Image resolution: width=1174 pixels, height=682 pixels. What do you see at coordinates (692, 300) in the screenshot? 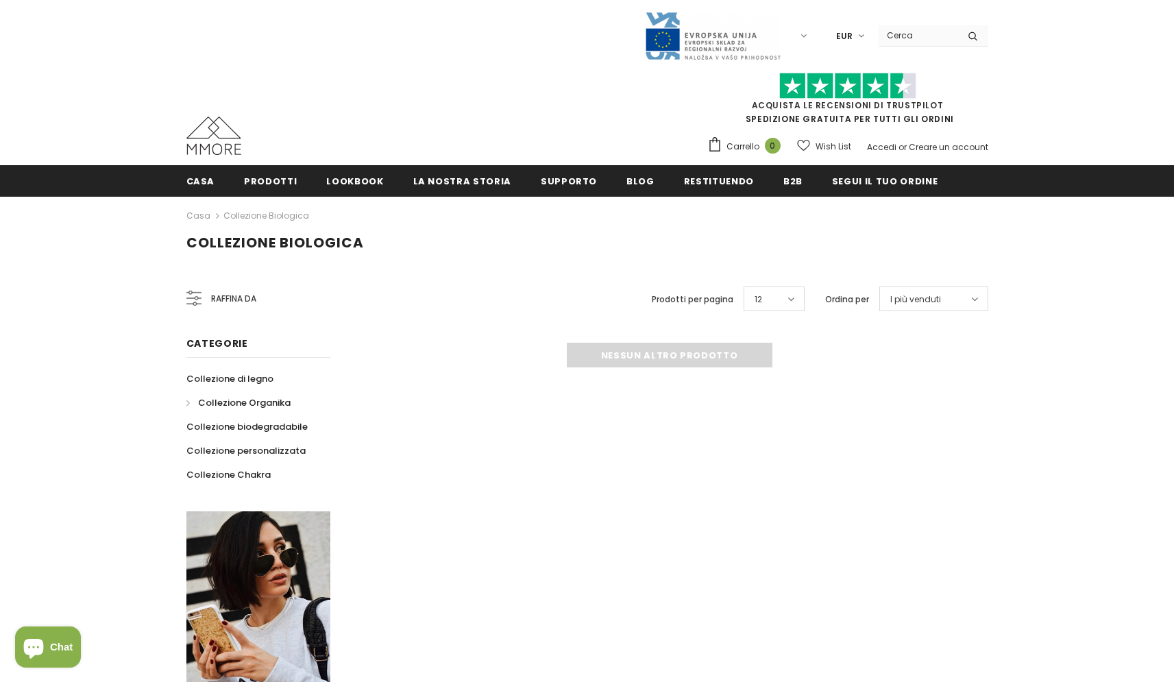
I see `label: Prodotti per pagina` at bounding box center [692, 300].